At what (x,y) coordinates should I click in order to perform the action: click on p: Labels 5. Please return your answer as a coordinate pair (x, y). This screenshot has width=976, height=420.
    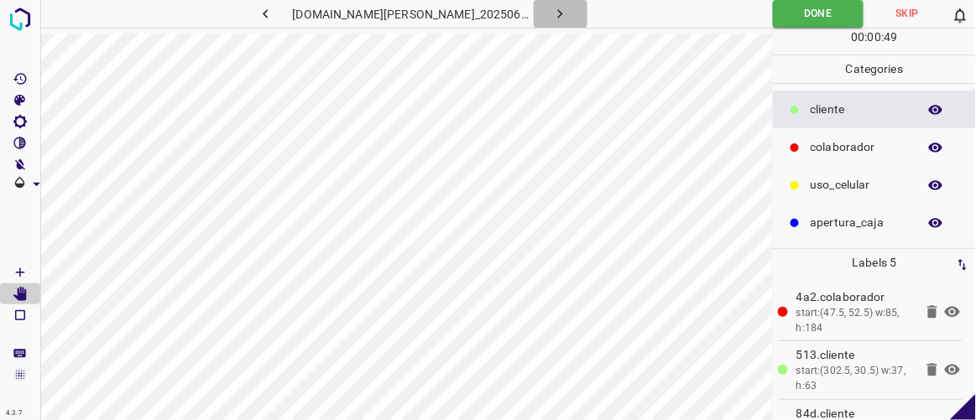
    Looking at the image, I should click on (874, 263).